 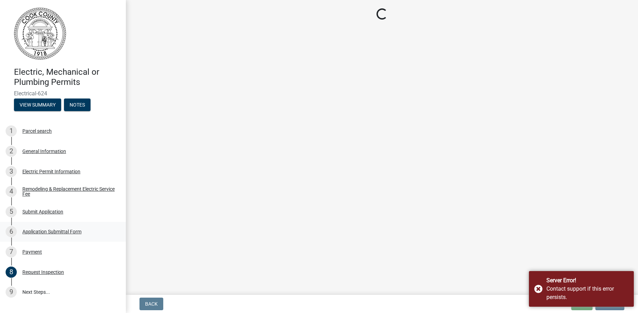 I want to click on button: Notes, so click(x=77, y=105).